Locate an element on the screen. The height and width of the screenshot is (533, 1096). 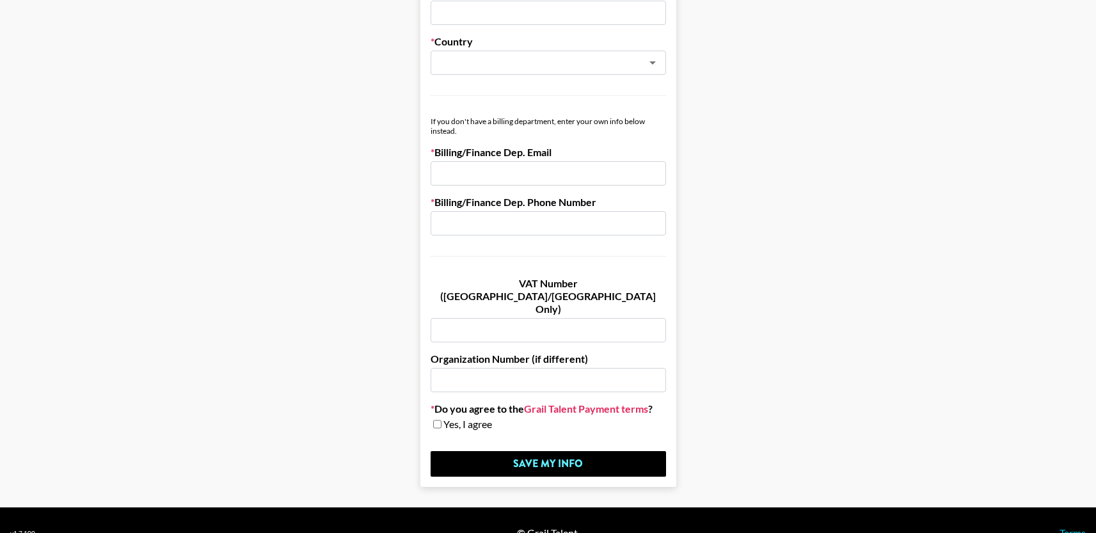
label: Organization Number (if different) is located at coordinates (549, 359).